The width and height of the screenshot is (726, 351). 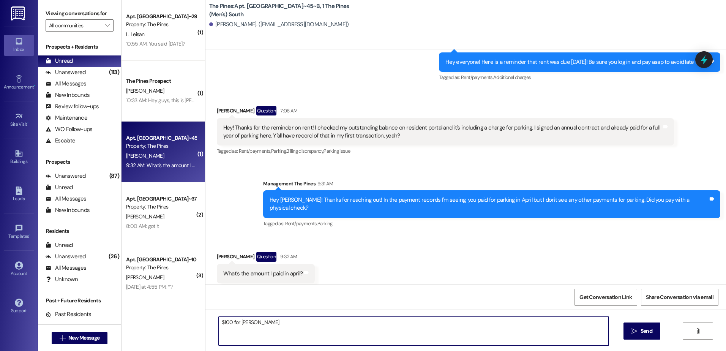 What do you see at coordinates (324, 183) in the screenshot?
I see `div: 9:31 AM` at bounding box center [324, 183].